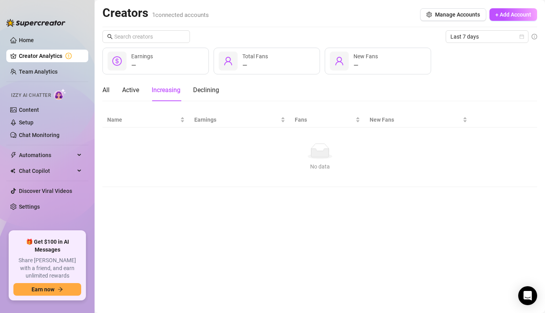  I want to click on a: Settings, so click(29, 207).